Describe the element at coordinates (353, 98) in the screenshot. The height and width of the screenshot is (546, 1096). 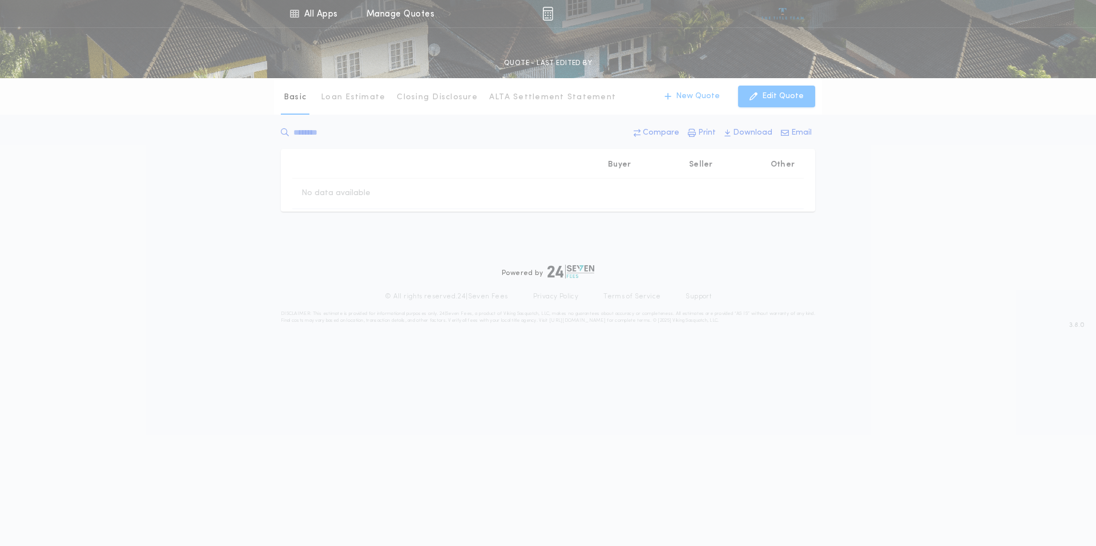
I see `p: Loan Estimate` at that location.